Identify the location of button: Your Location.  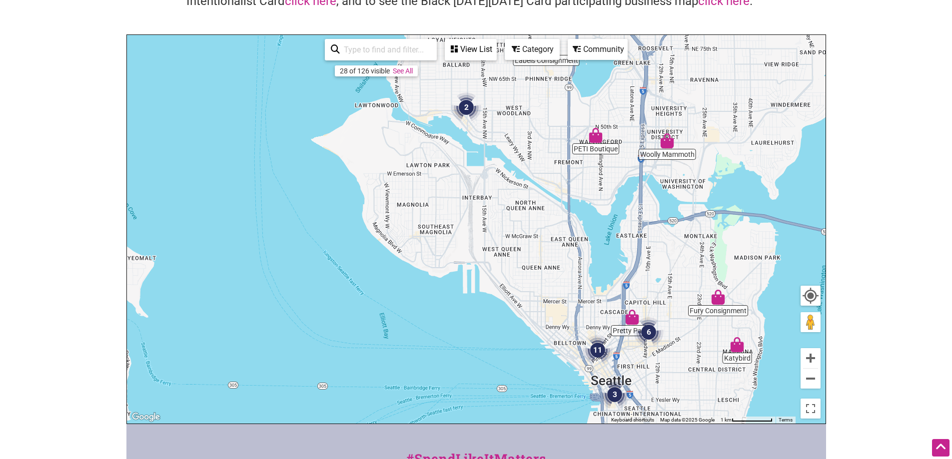
(811, 296).